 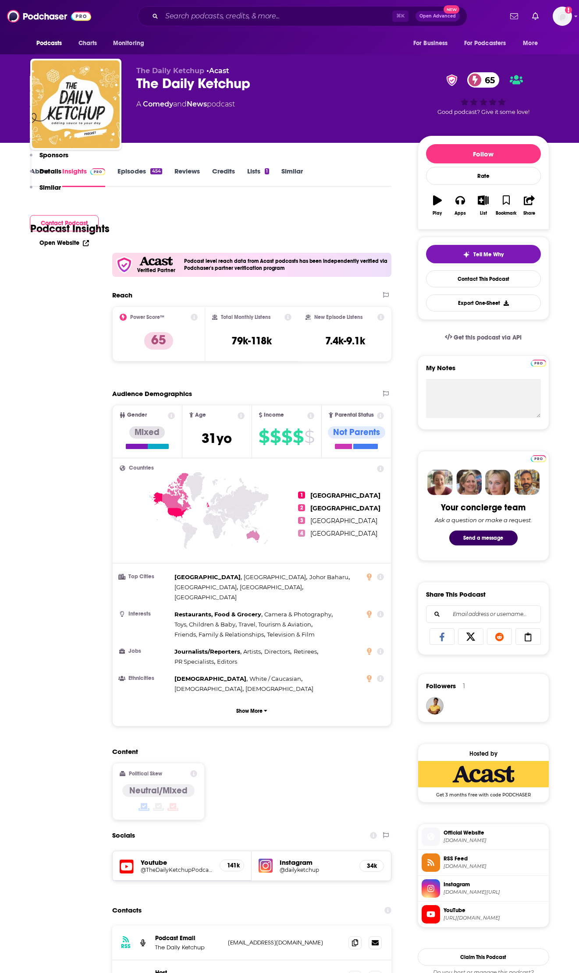 I want to click on a: Acast Deal: Get 3 months free with code PODCHASER, so click(x=483, y=779).